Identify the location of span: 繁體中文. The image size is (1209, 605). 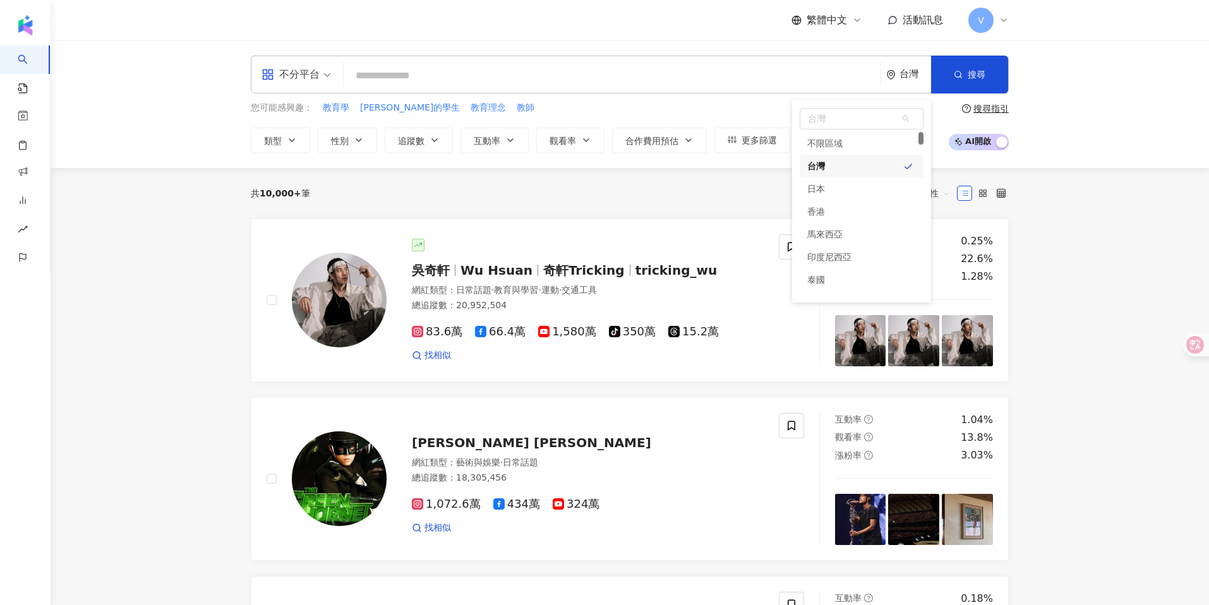
(827, 20).